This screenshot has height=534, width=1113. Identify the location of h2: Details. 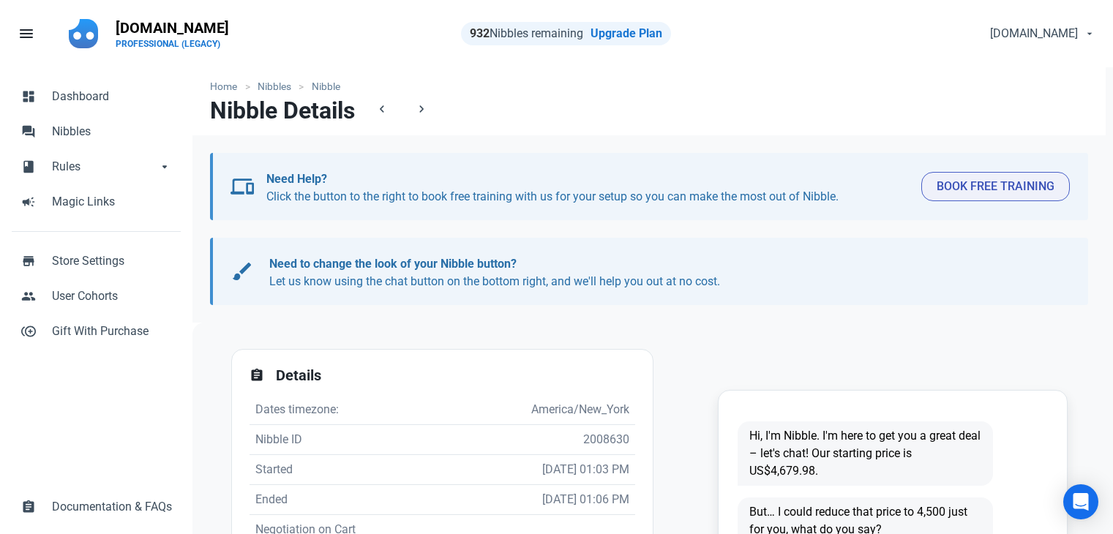
(455, 375).